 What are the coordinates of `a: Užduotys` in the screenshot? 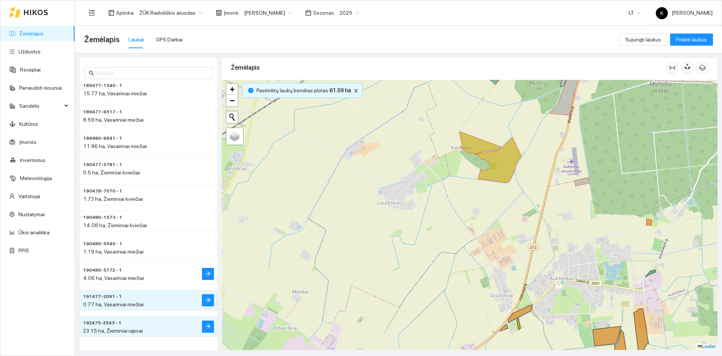 It's located at (29, 52).